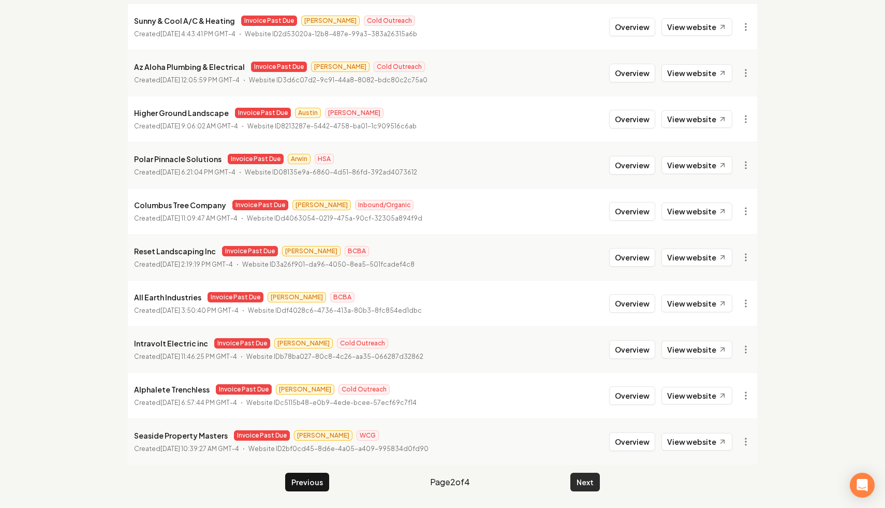 The width and height of the screenshot is (885, 508). Describe the element at coordinates (299, 159) in the screenshot. I see `span: Arwin` at that location.